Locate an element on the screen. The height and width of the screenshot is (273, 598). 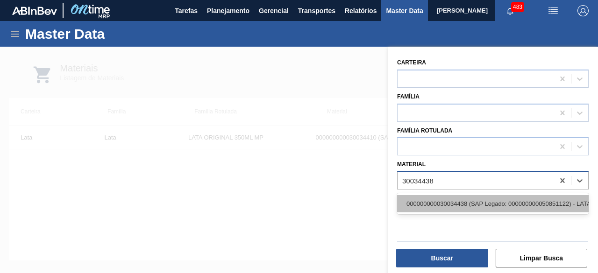
span: Relatórios is located at coordinates (361, 11).